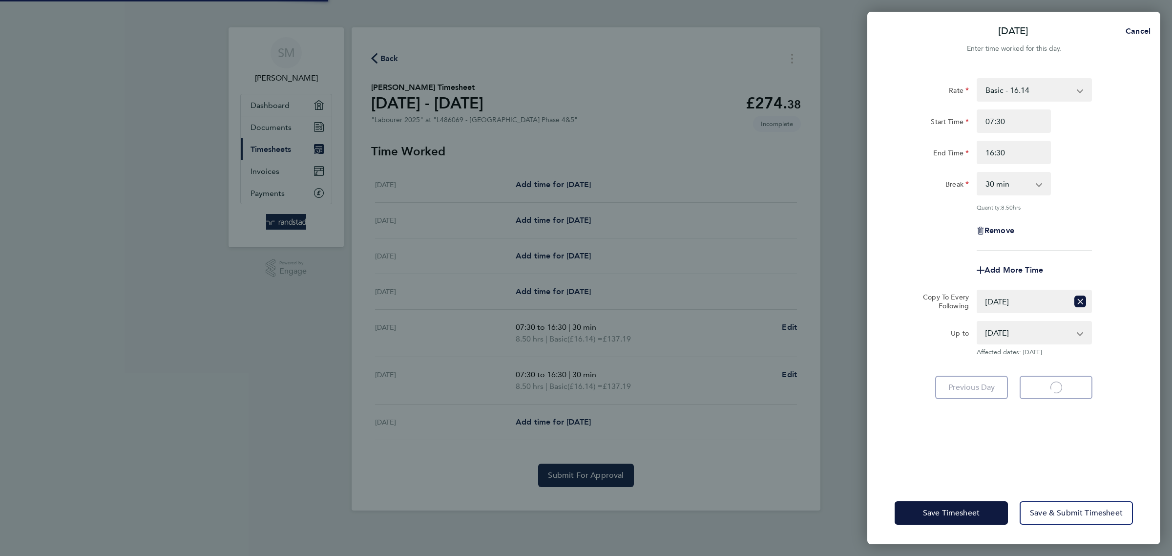 This screenshot has height=556, width=1172. What do you see at coordinates (1007, 207) in the screenshot?
I see `span: 8.50` at bounding box center [1007, 207].